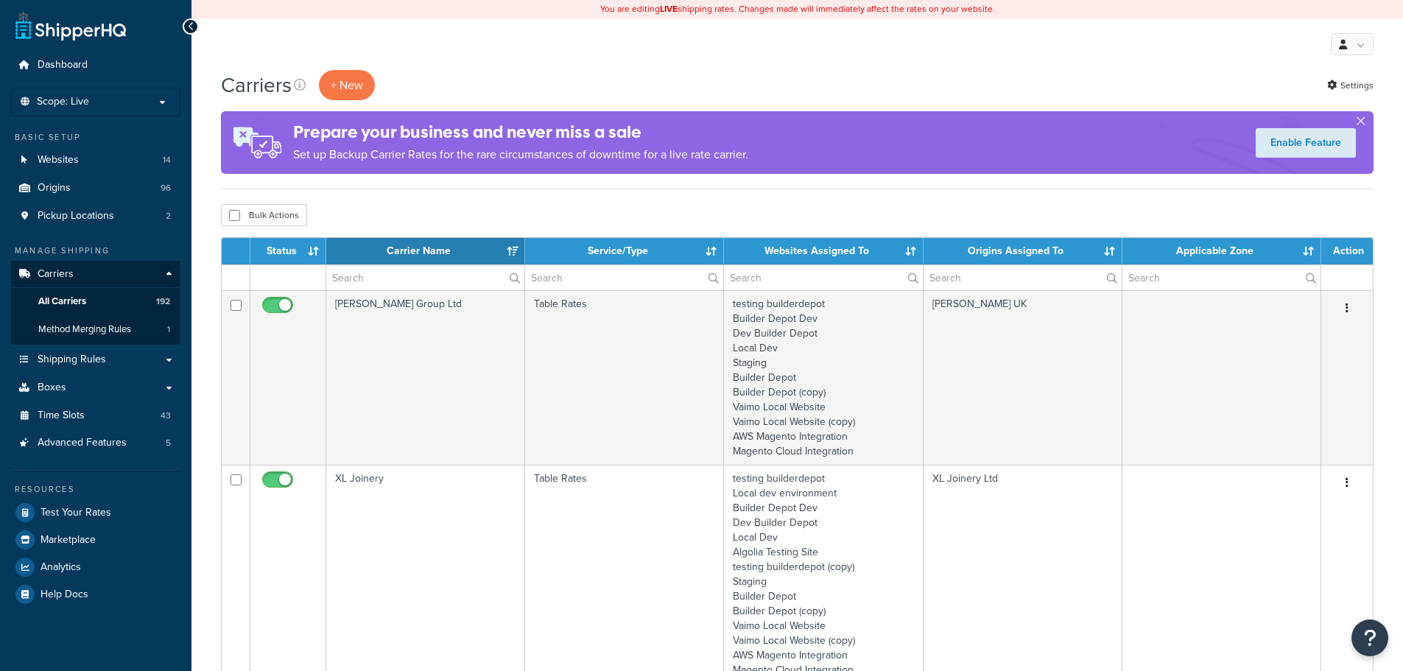  Describe the element at coordinates (63, 102) in the screenshot. I see `span: Scope: Live` at that location.